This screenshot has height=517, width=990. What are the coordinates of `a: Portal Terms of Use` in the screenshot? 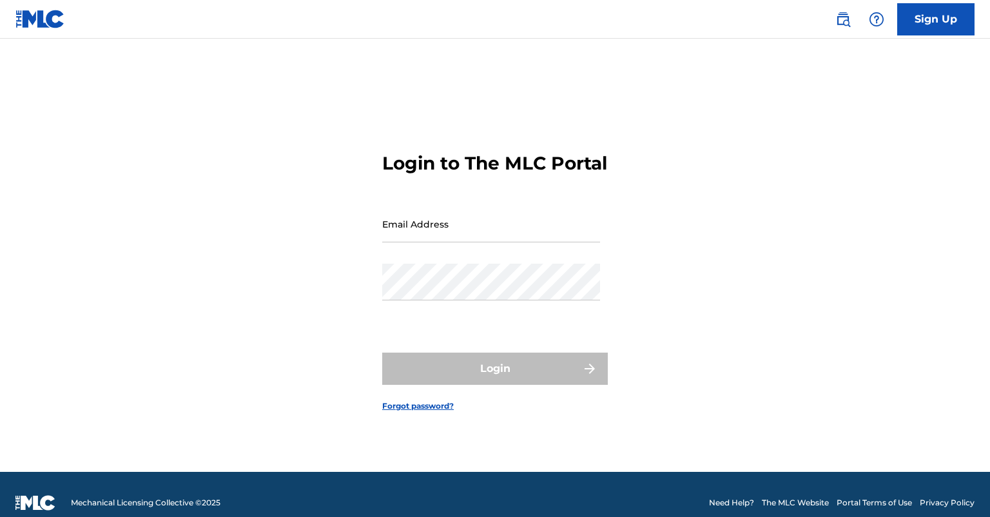 It's located at (874, 503).